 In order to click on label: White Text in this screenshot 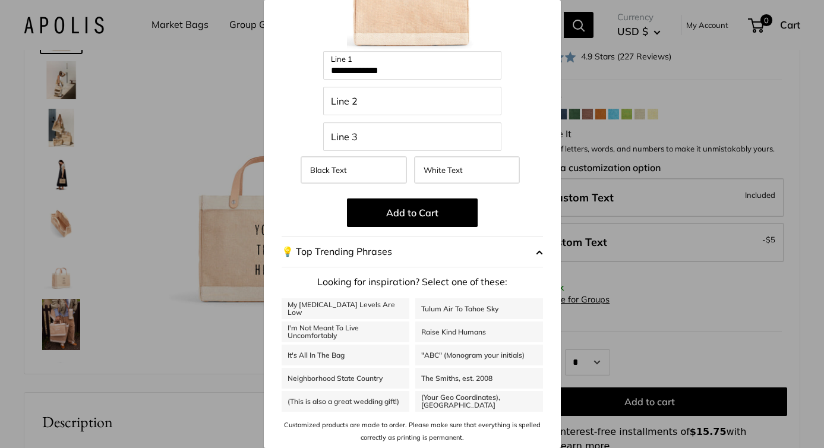, I will do `click(467, 170)`.